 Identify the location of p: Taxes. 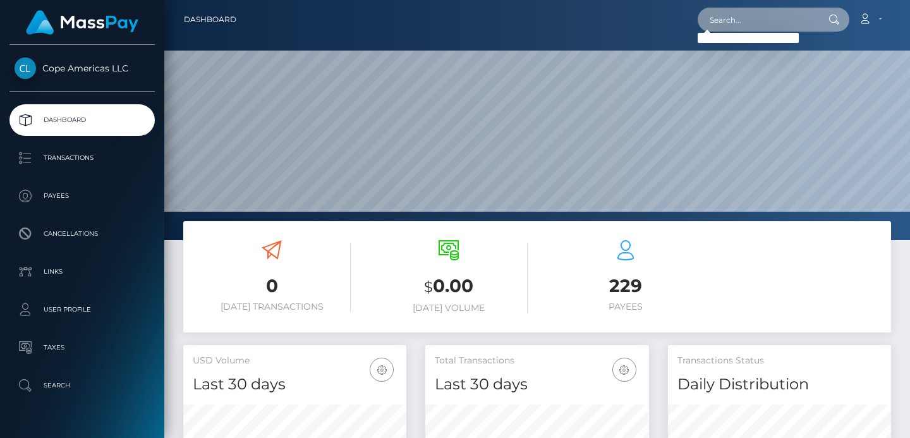
(82, 348).